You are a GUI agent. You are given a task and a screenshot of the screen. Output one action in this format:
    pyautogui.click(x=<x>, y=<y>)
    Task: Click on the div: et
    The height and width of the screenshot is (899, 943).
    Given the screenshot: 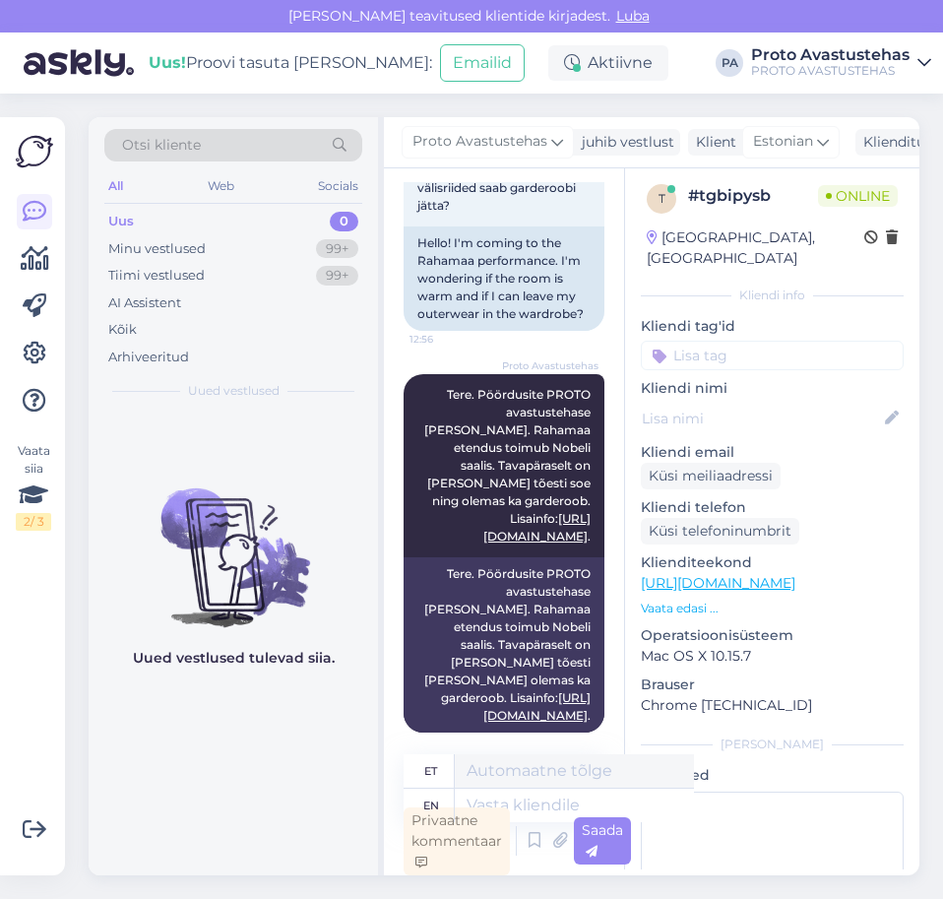 What is the action you would take?
    pyautogui.click(x=430, y=771)
    